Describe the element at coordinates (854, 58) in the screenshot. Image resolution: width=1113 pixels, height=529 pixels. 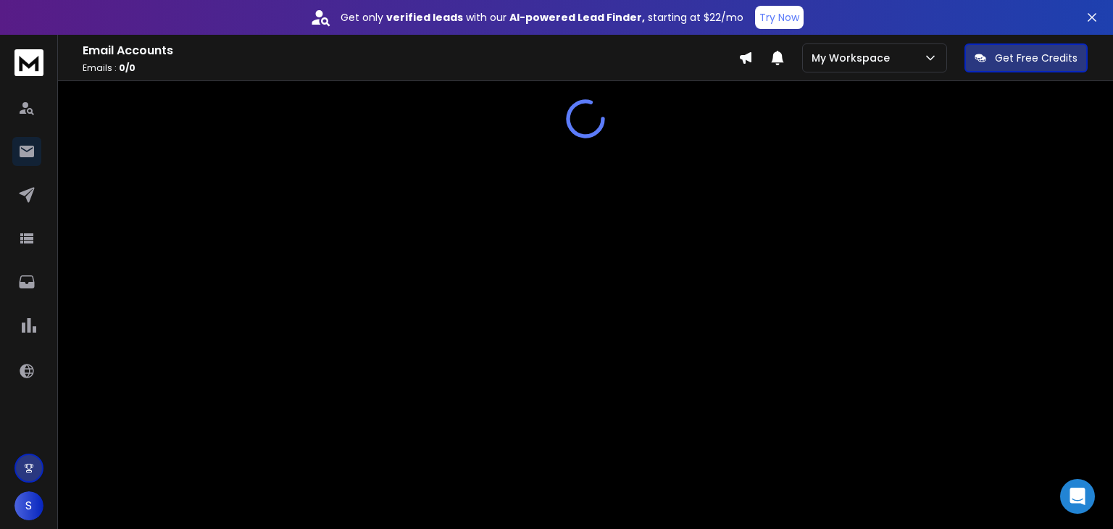
I see `p: My Workspace` at that location.